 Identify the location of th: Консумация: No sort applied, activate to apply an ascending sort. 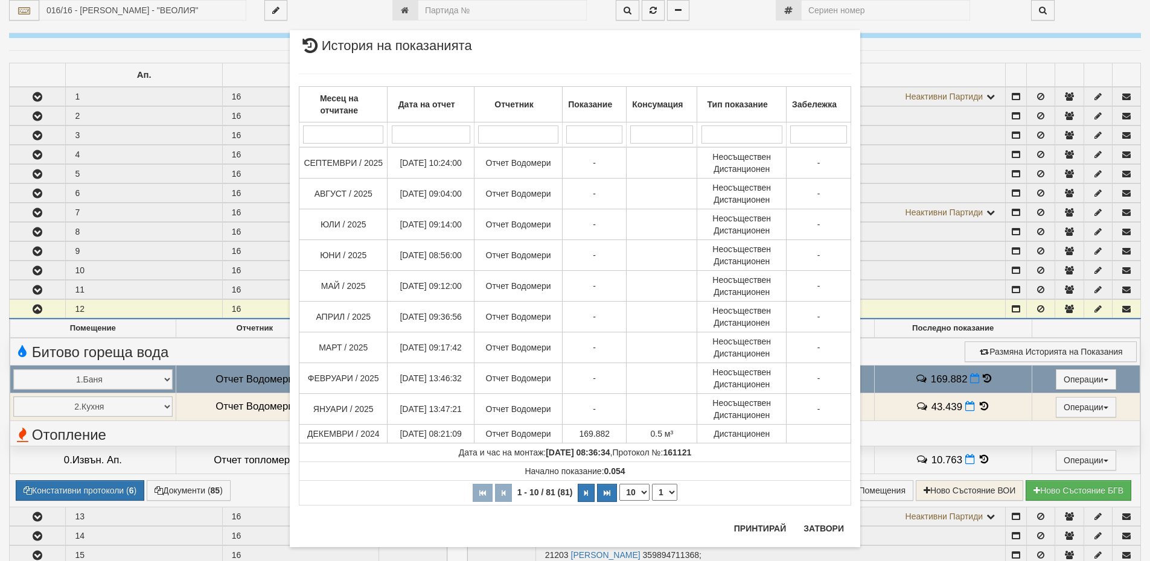
(662, 104).